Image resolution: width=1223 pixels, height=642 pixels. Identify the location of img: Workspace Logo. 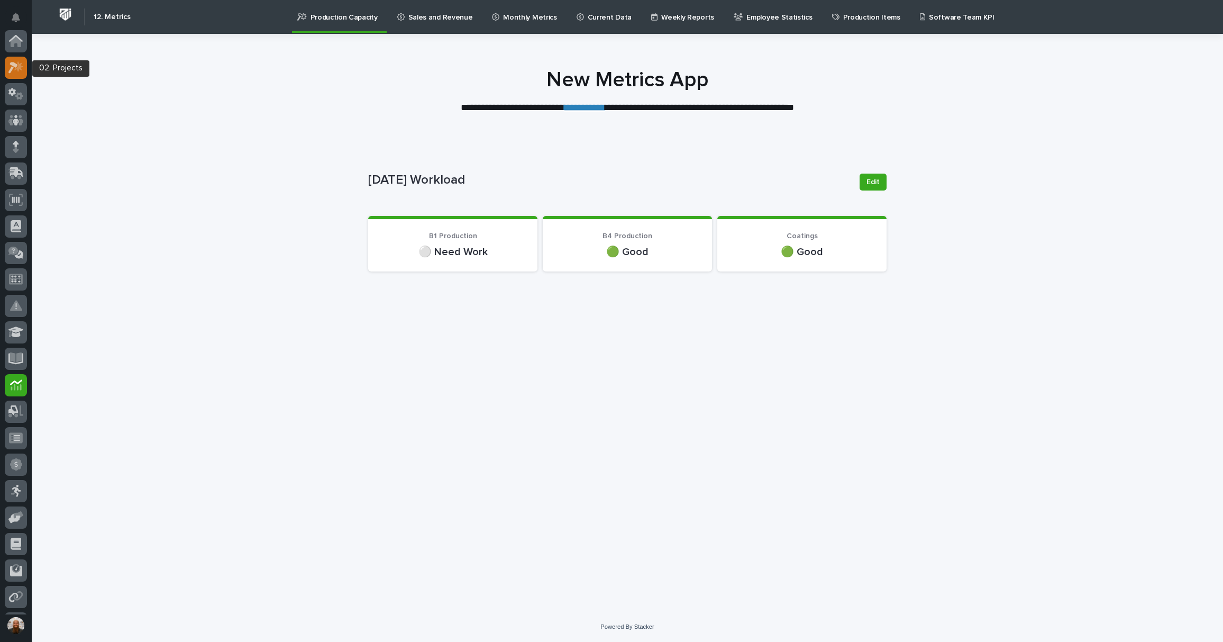
(65, 14).